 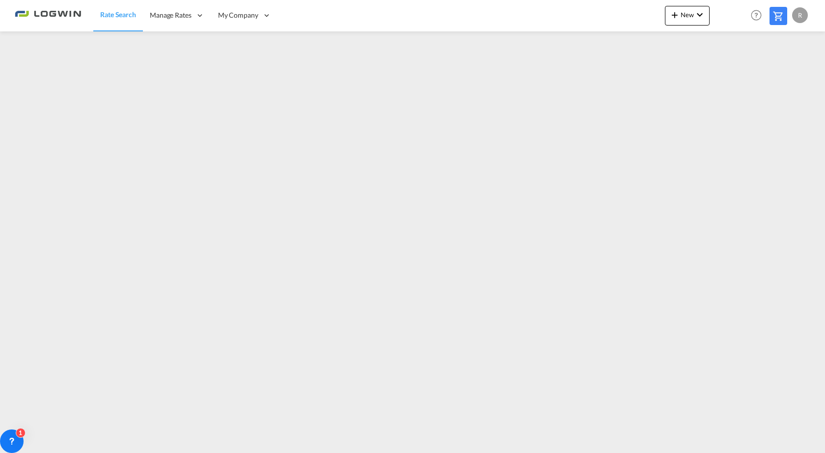 What do you see at coordinates (700, 15) in the screenshot?
I see `md-icon: icon-chevron-down` at bounding box center [700, 15].